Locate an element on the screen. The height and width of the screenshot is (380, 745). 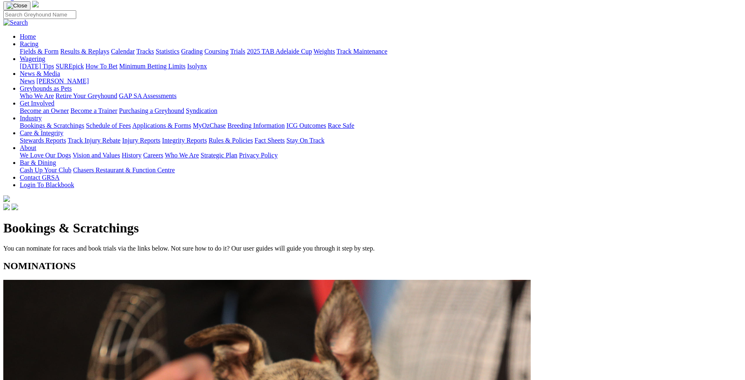
a: Care & Integrity is located at coordinates (42, 133).